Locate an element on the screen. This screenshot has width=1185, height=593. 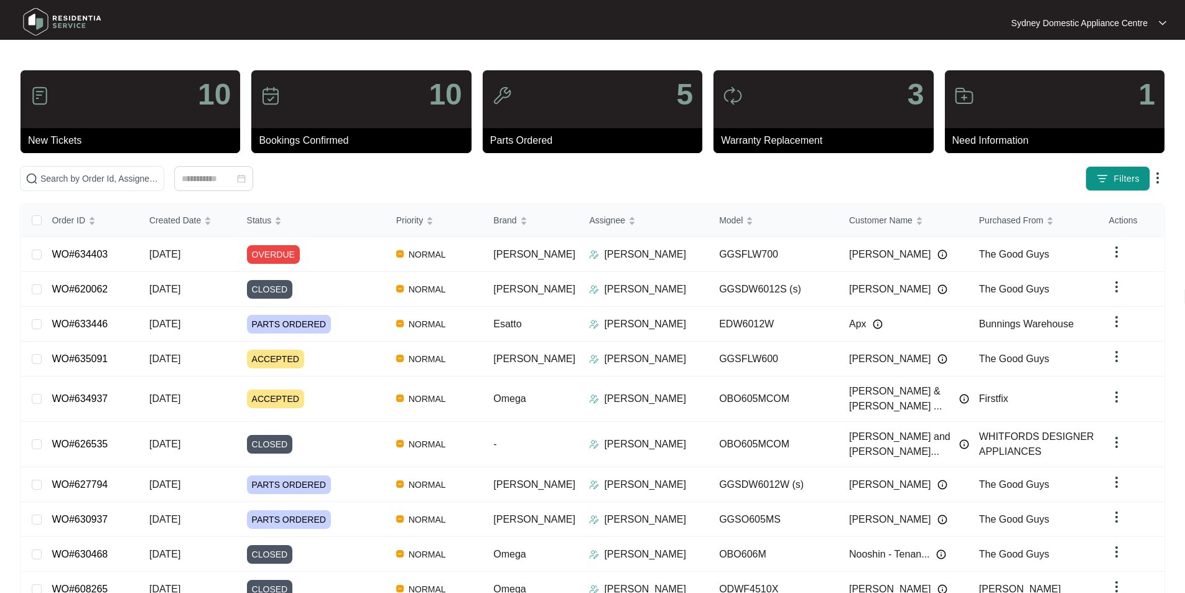
span: Omega is located at coordinates (510, 554).